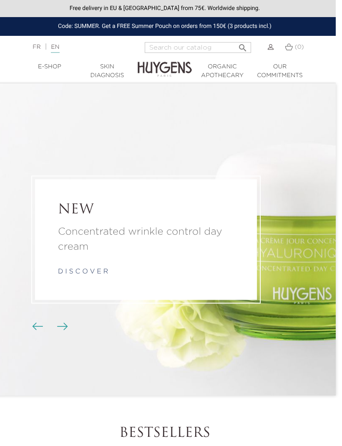  What do you see at coordinates (49, 327) in the screenshot?
I see `div: Carousel buttons` at bounding box center [49, 327].